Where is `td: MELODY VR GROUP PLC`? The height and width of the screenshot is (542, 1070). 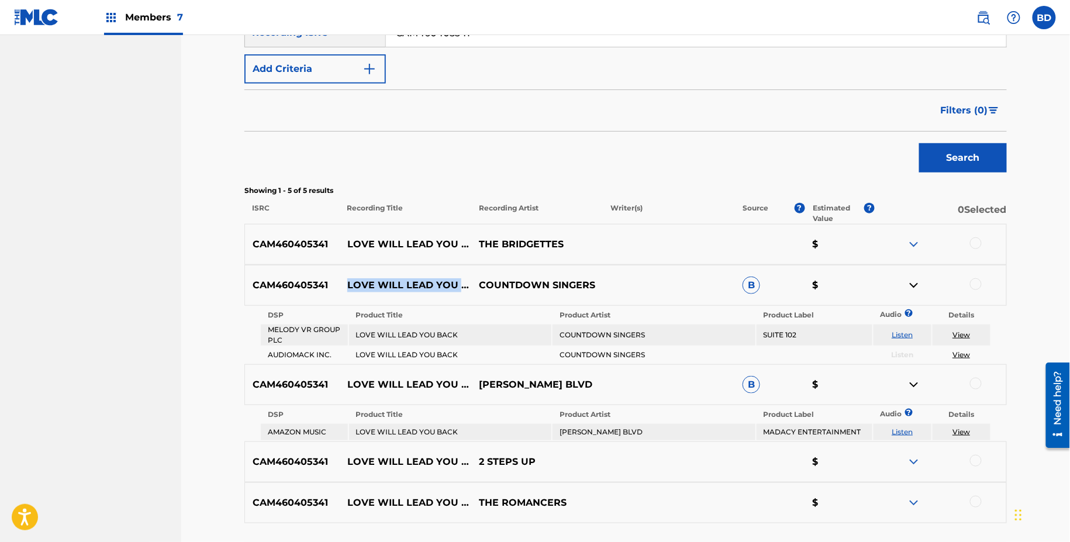 td: MELODY VR GROUP PLC is located at coordinates (304, 335).